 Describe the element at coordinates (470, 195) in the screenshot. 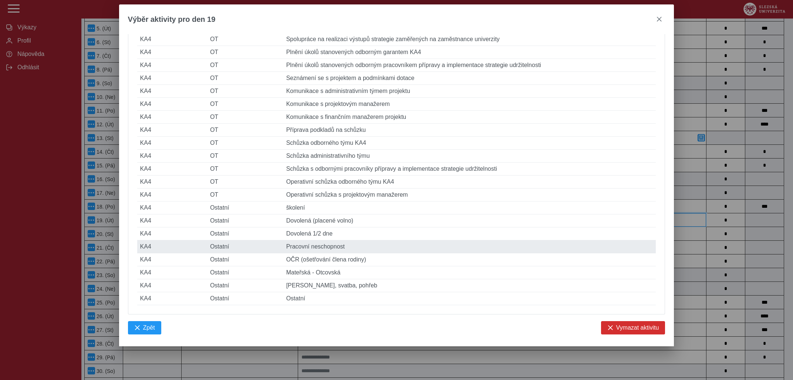

I see `td: Operativní schůzka s projektovým manažerem` at that location.